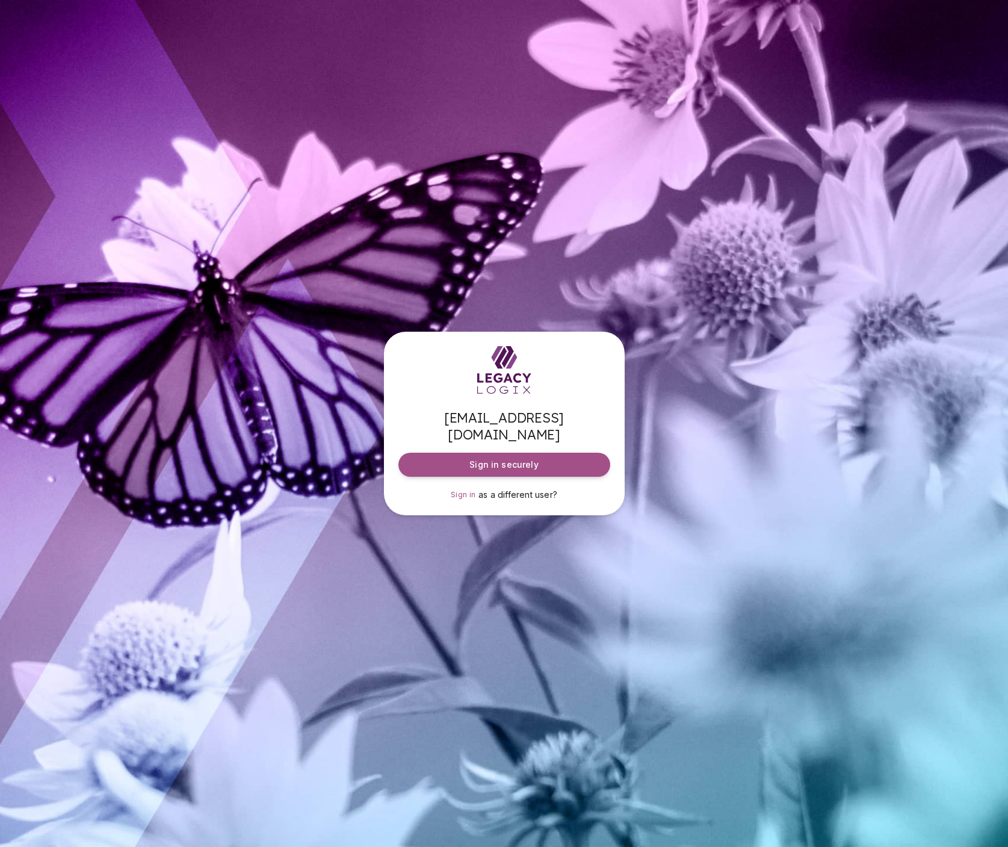 Image resolution: width=1008 pixels, height=847 pixels. What do you see at coordinates (463, 494) in the screenshot?
I see `span: Sign in` at bounding box center [463, 494].